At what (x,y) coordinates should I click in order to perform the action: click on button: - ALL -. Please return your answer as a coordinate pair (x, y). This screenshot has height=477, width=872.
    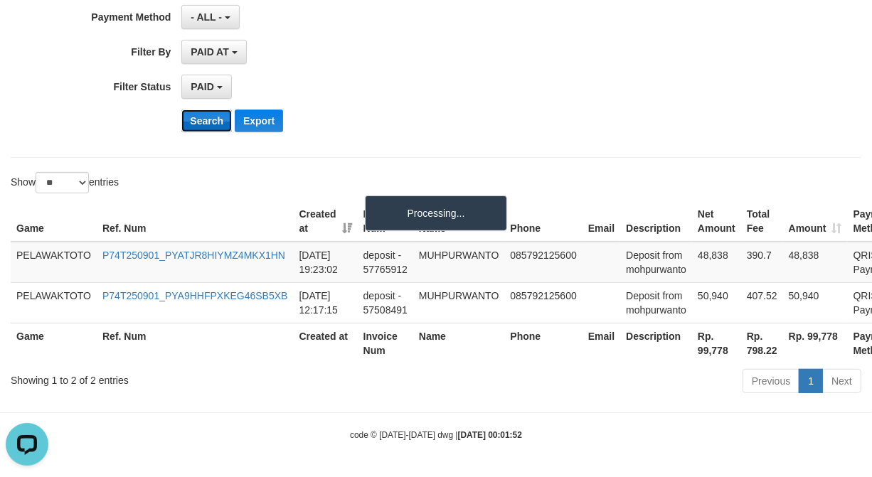
    Looking at the image, I should click on (210, 17).